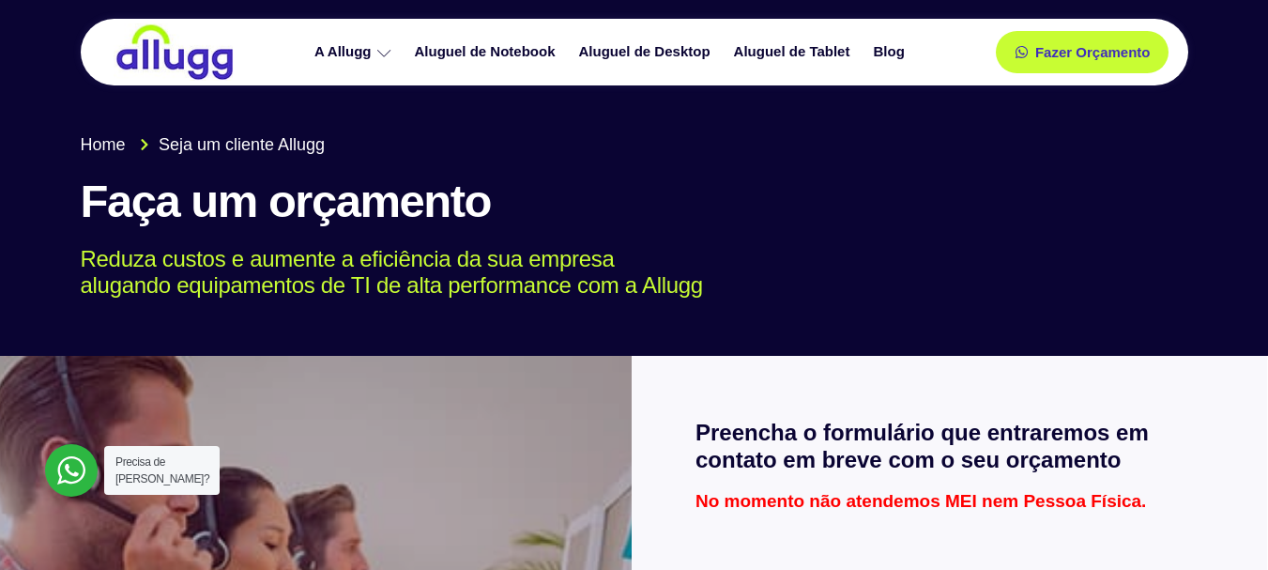 This screenshot has width=1268, height=570. What do you see at coordinates (794, 52) in the screenshot?
I see `a: Aluguel de Tablet` at bounding box center [794, 52].